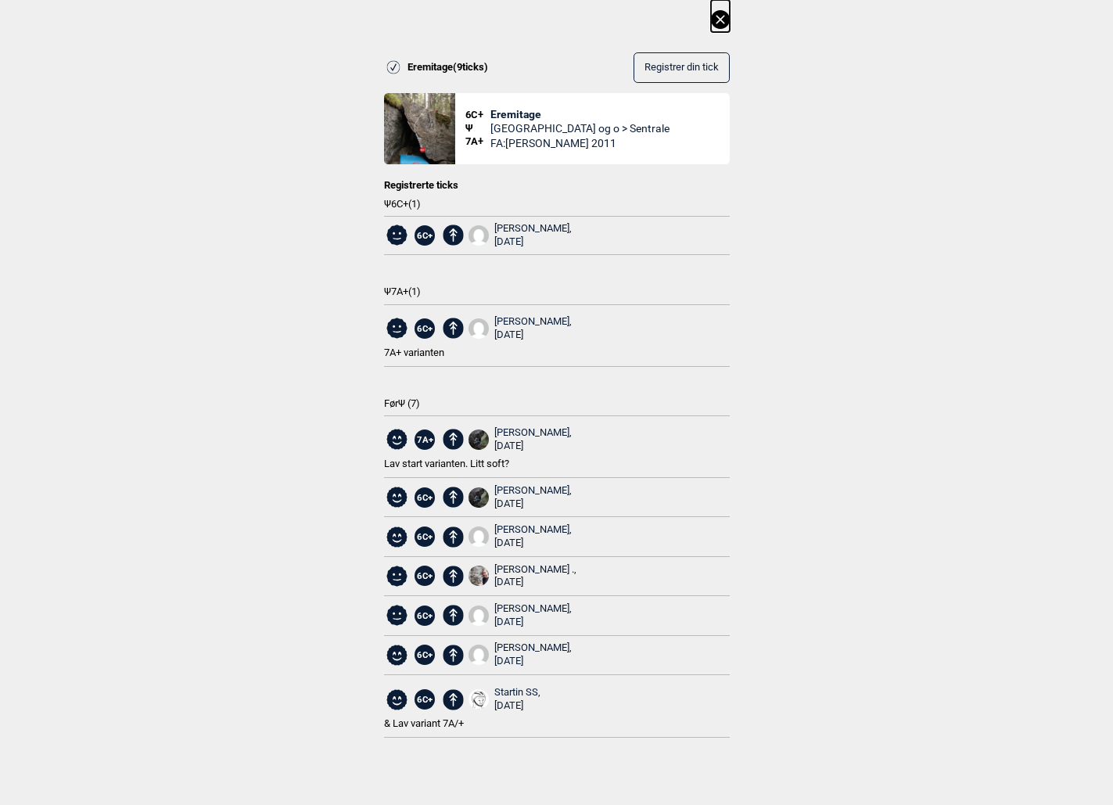 Image resolution: width=1113 pixels, height=805 pixels. I want to click on img: Eremitage 200516, so click(419, 128).